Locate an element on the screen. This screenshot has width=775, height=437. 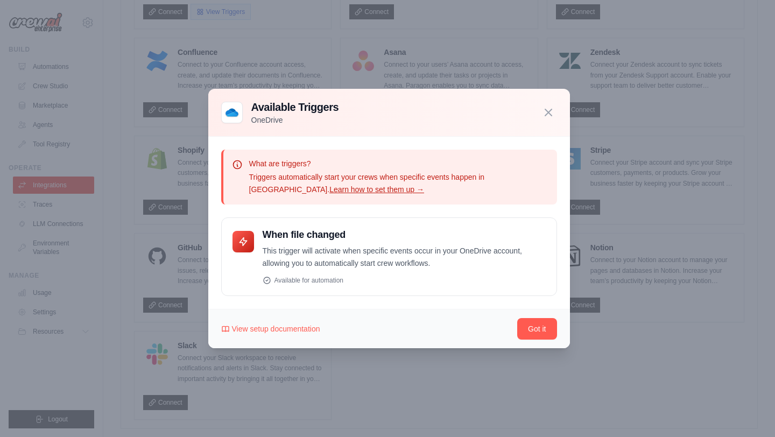
a: View setup documentation is located at coordinates (271, 329).